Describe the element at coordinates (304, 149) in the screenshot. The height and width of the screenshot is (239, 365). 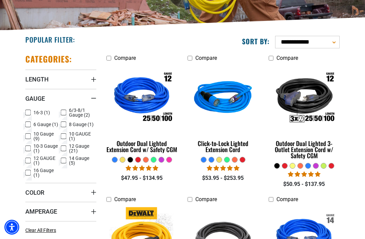
I see `div: Outdoor Dual Lighted 3-Outlet Extension Cord w/ Safety CGM` at that location.